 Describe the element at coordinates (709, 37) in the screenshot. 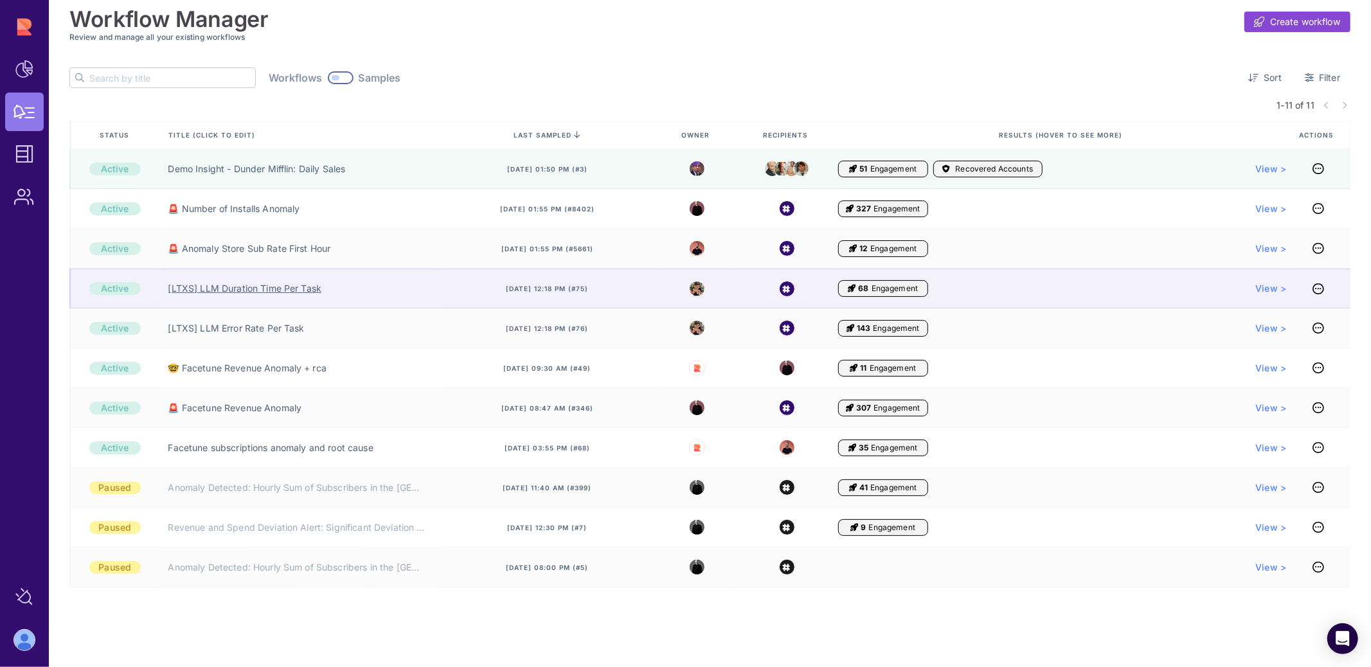

I see `h3: Review and manage all your existing workflows` at that location.